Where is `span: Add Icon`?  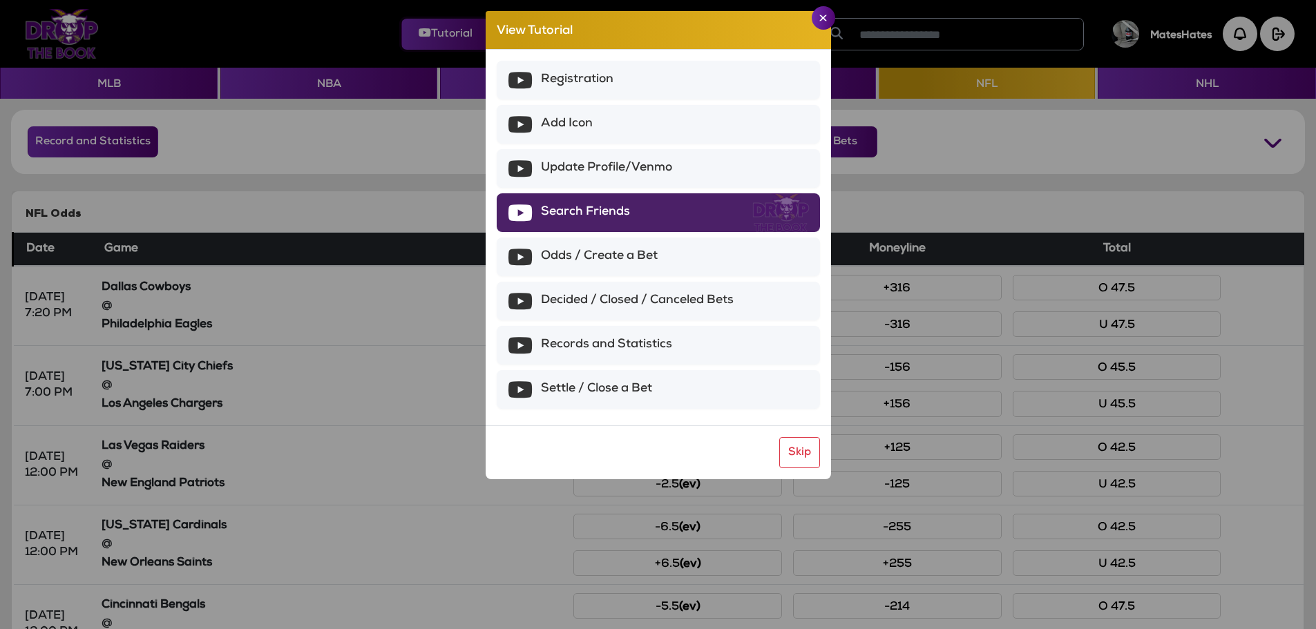
span: Add Icon is located at coordinates (567, 124).